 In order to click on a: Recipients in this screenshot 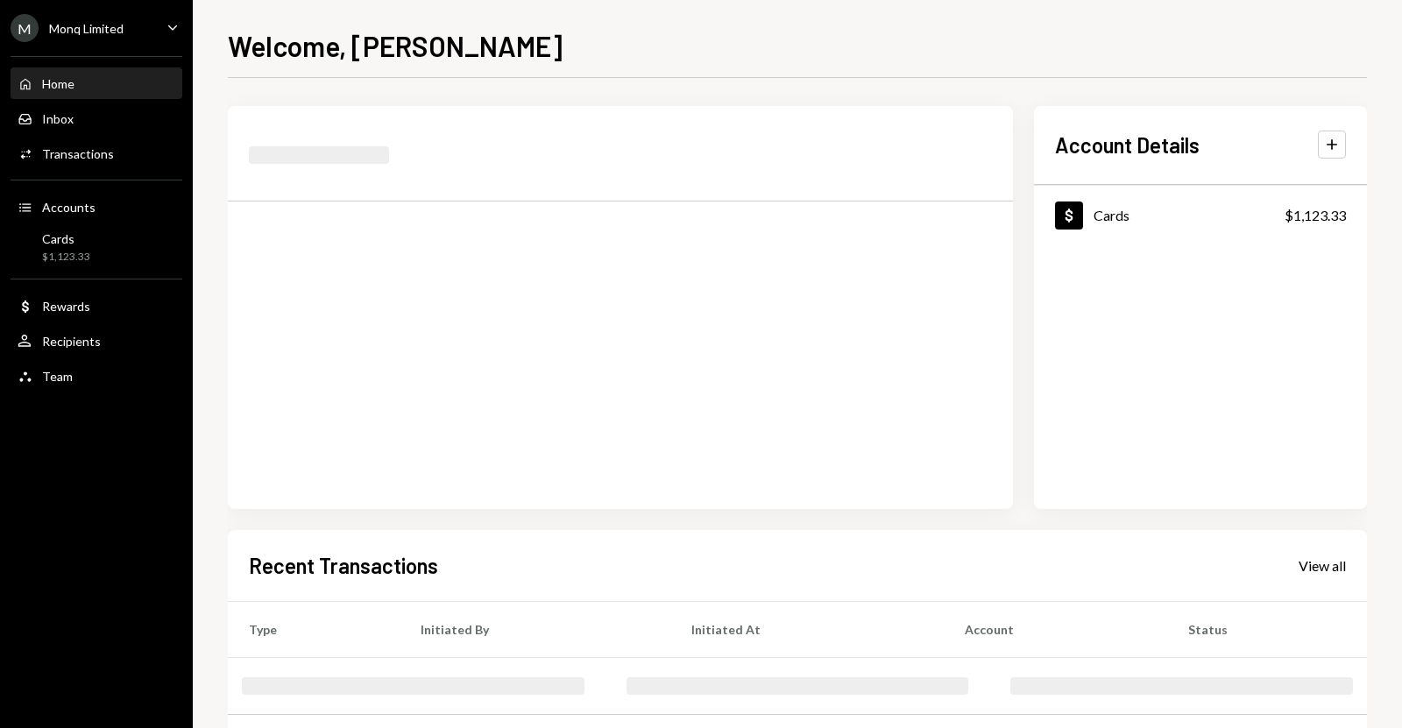, I will do `click(96, 341)`.